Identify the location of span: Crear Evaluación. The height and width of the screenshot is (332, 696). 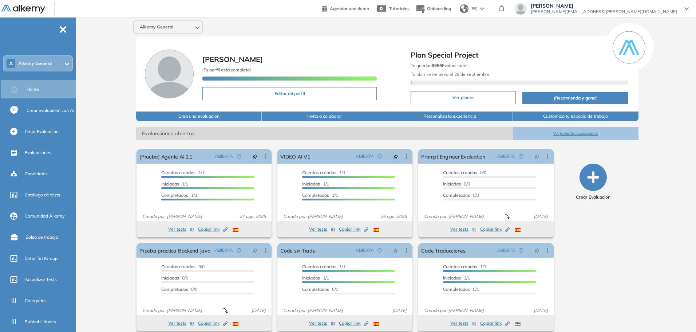
(42, 131).